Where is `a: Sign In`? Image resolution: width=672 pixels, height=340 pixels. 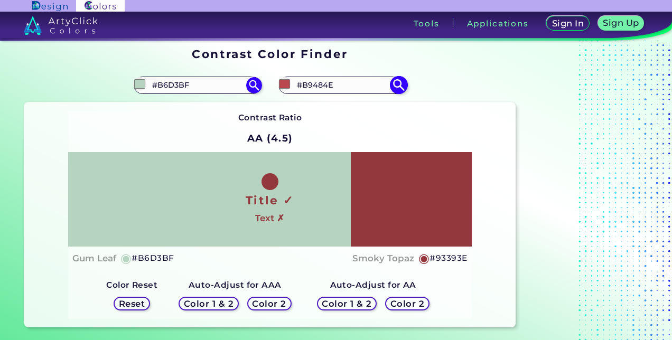
a: Sign In is located at coordinates (568, 23).